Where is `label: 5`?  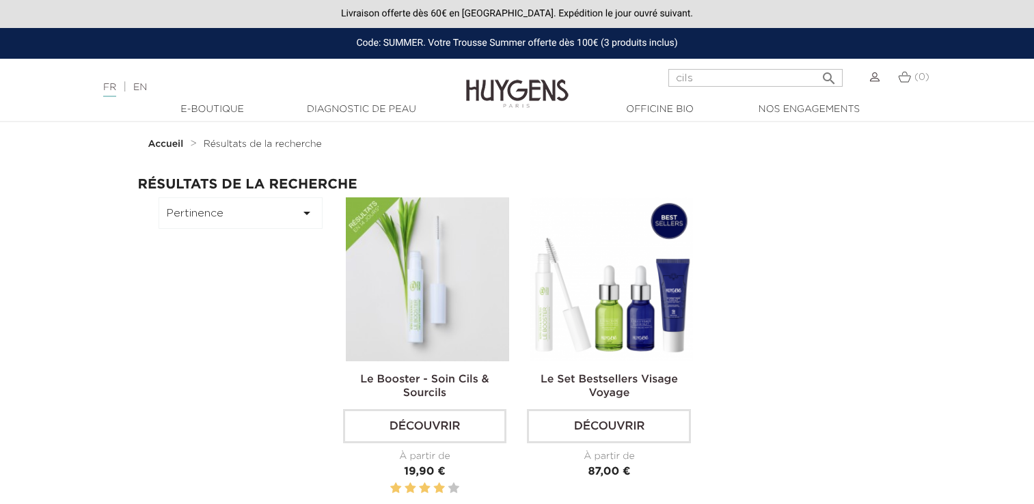
label: 5 is located at coordinates (454, 489).